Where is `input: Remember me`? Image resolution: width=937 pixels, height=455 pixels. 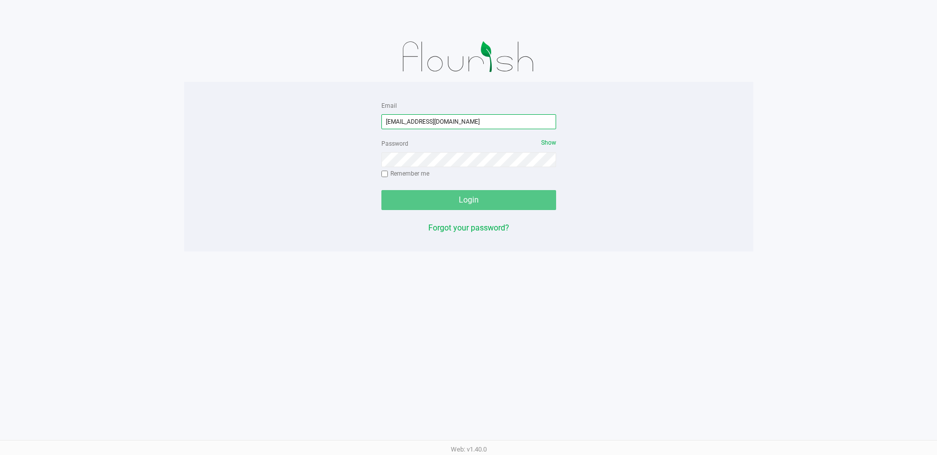
input: Remember me is located at coordinates (385, 174).